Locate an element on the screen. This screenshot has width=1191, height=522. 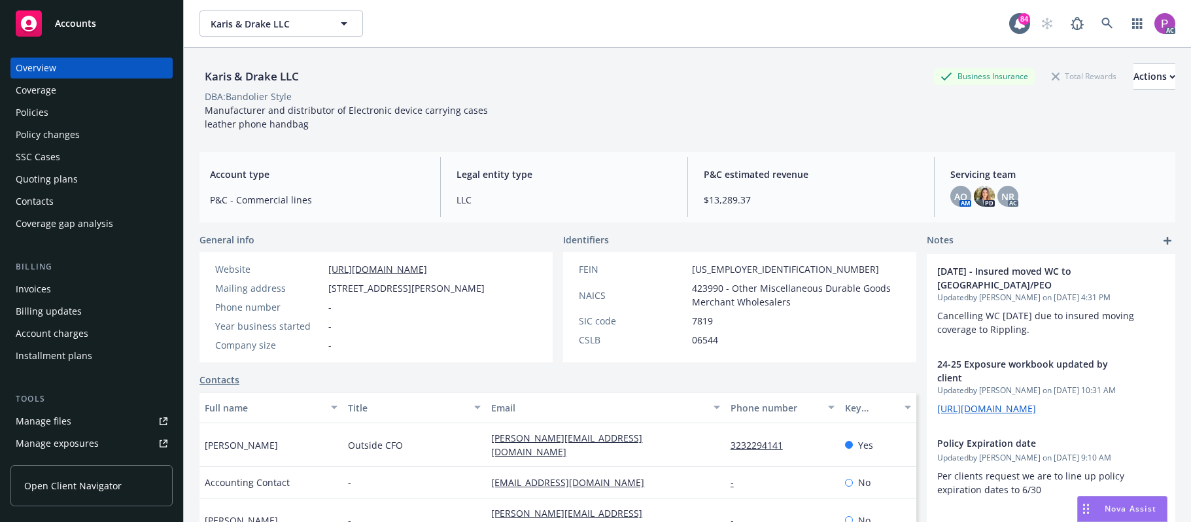
div: Manage files is located at coordinates (43, 421).